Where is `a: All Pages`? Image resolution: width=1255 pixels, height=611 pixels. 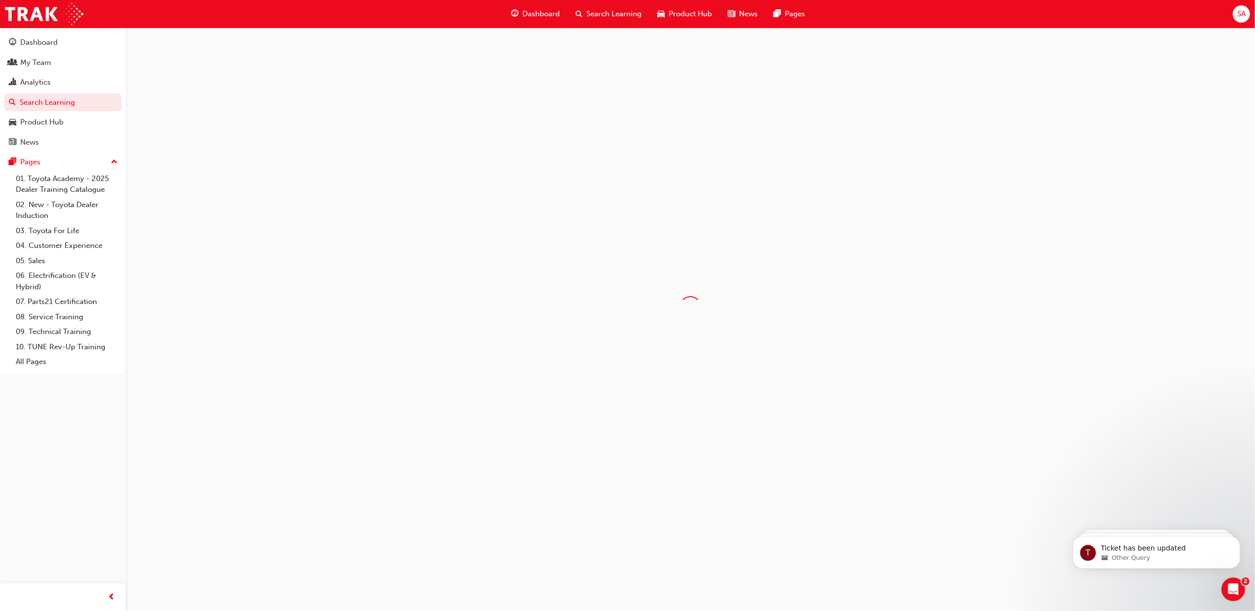 a: All Pages is located at coordinates (66, 362).